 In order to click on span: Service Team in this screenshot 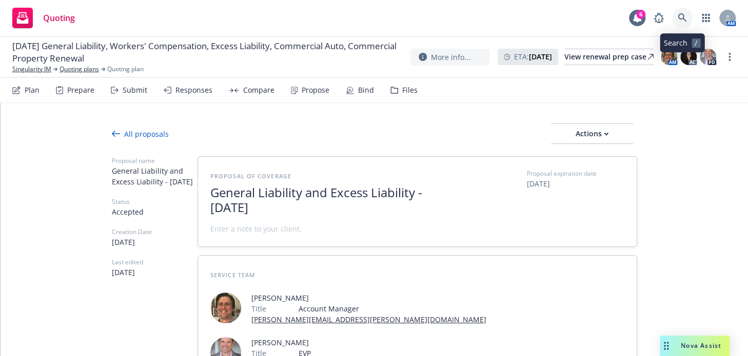, I will do `click(232, 275)`.